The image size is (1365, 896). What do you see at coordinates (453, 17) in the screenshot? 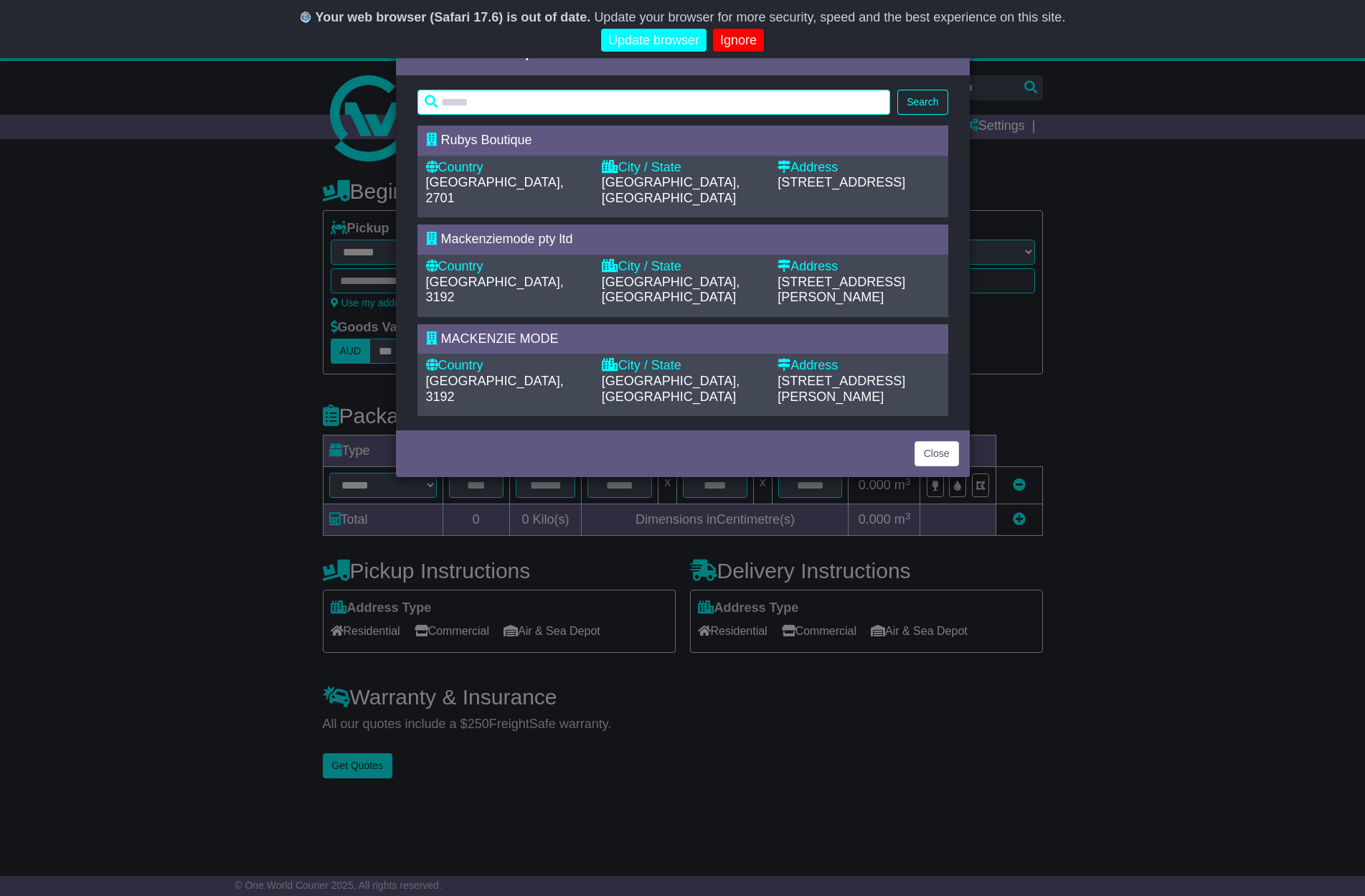
I see `b: Your web browser (Safari 17.6) is out of date.` at bounding box center [453, 17].